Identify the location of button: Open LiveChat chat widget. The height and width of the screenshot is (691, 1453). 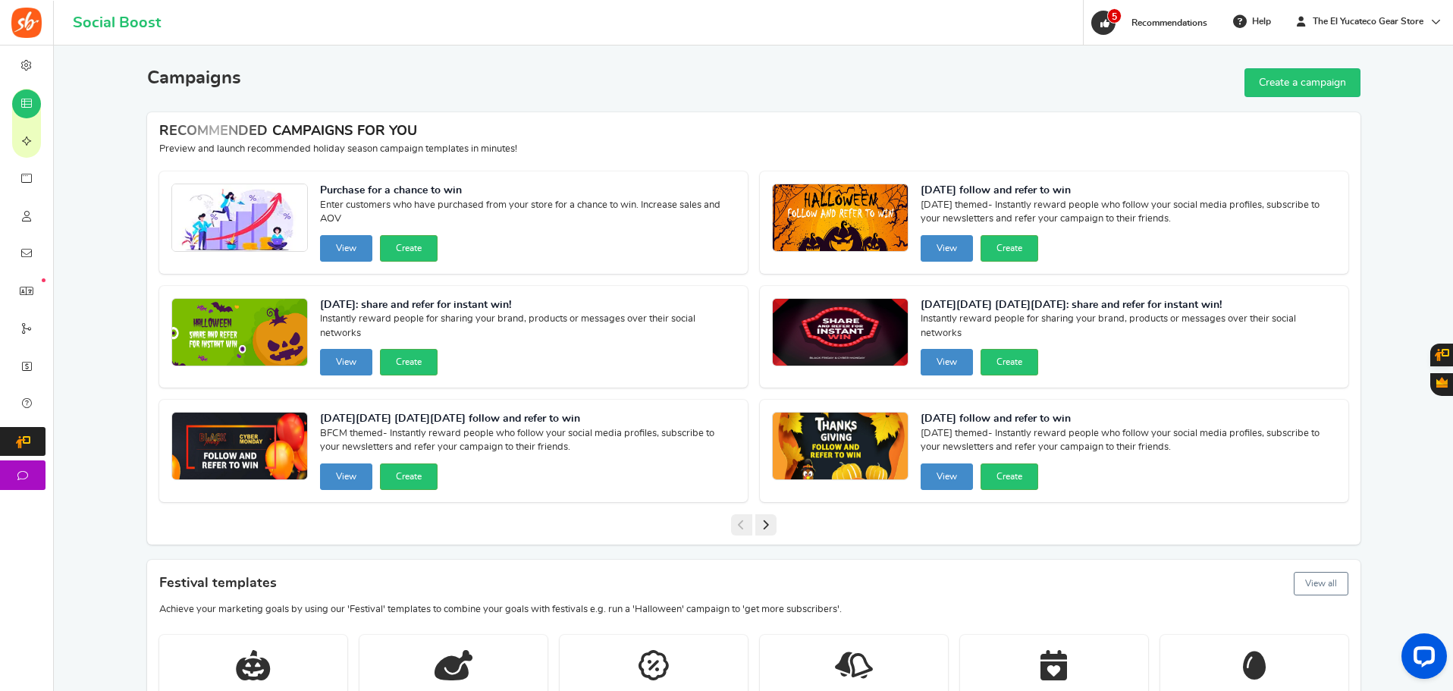
(35, 29).